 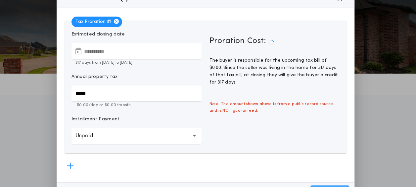 I want to click on p: Unpaid, so click(x=89, y=136).